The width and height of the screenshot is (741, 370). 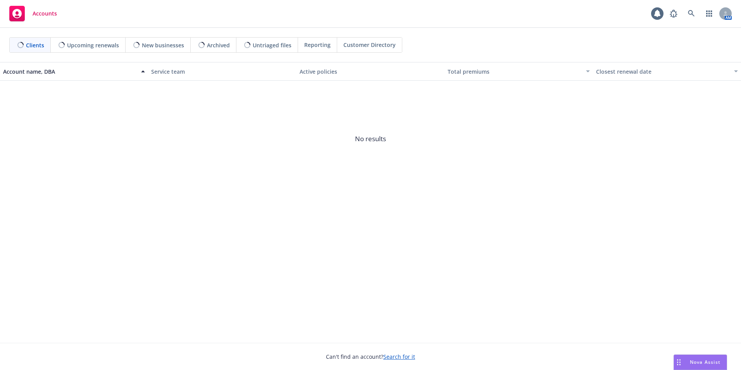 I want to click on div: Closest renewal date, so click(x=663, y=71).